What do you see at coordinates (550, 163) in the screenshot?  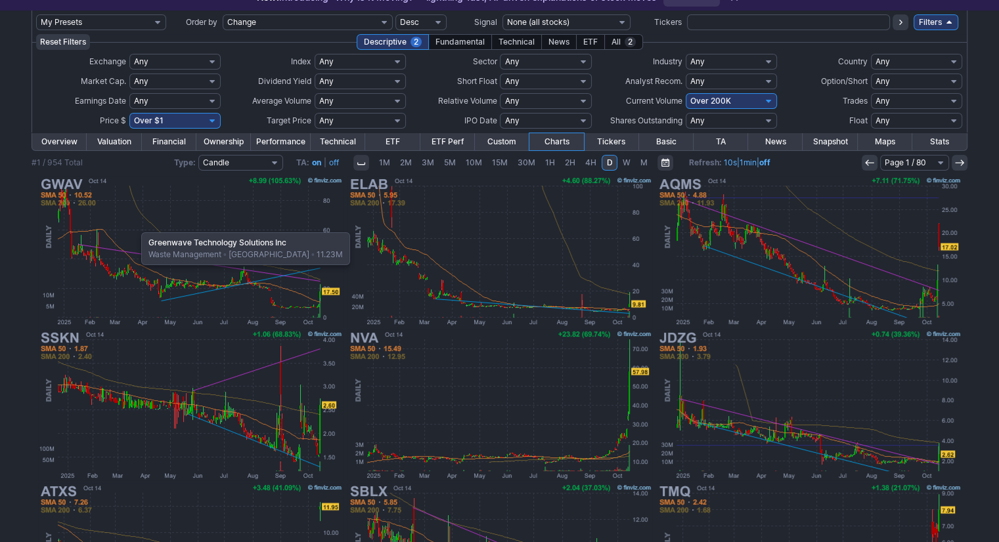 I see `a: 1H` at bounding box center [550, 163].